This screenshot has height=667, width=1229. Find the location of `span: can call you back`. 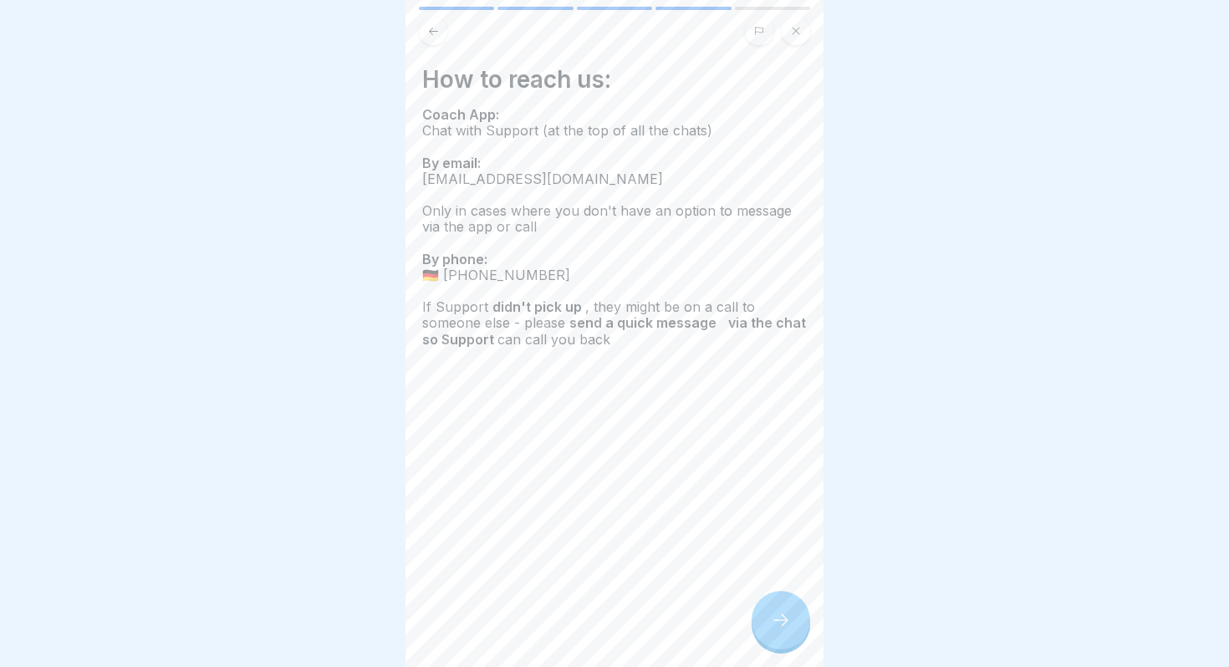

span: can call you back is located at coordinates (556, 340).